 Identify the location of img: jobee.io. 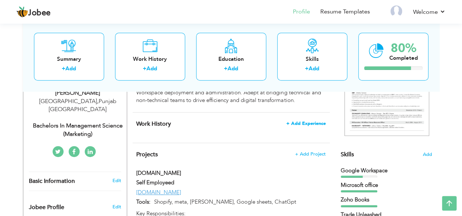
(22, 12).